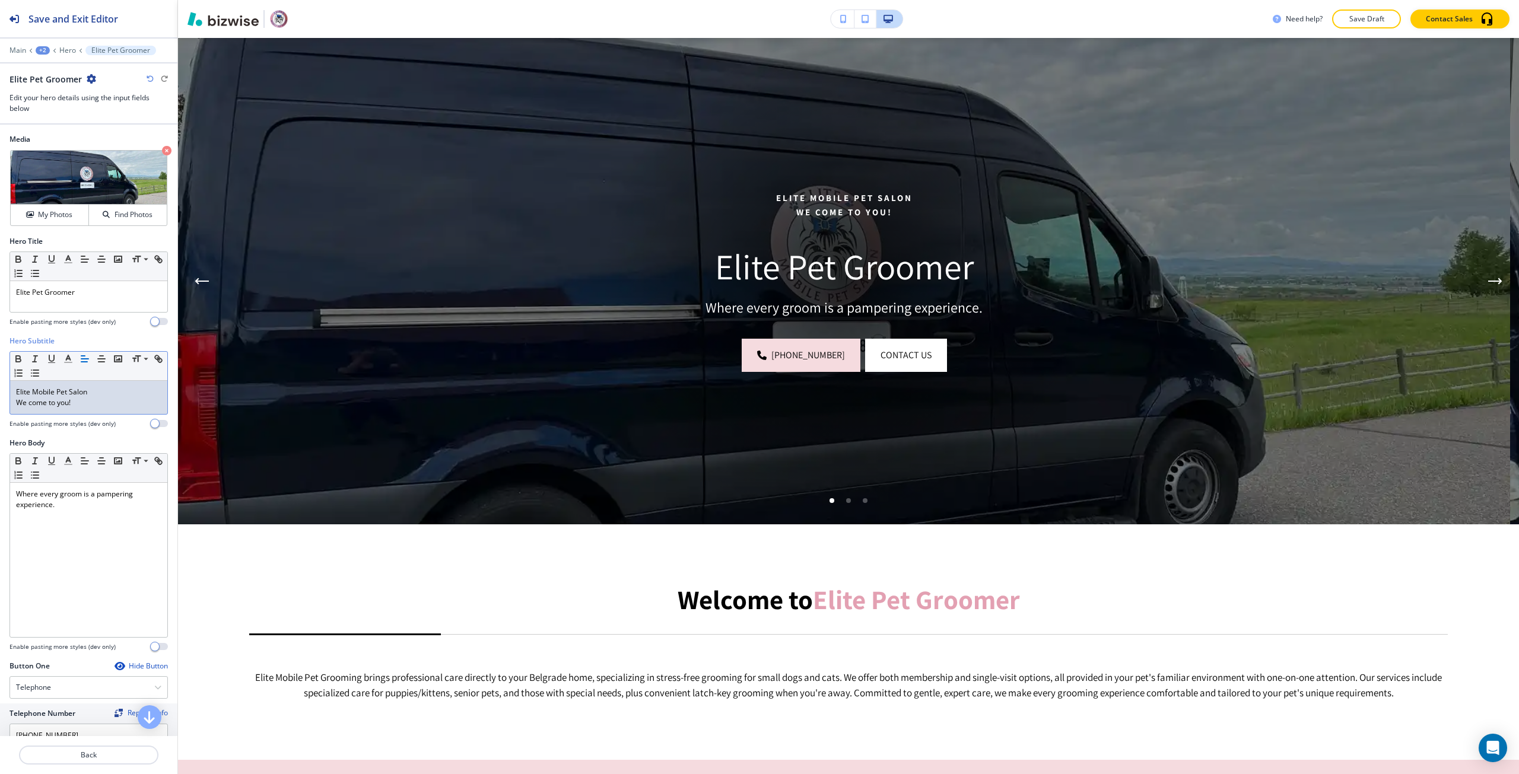  What do you see at coordinates (55, 215) in the screenshot?
I see `h4: My Photos` at bounding box center [55, 215].